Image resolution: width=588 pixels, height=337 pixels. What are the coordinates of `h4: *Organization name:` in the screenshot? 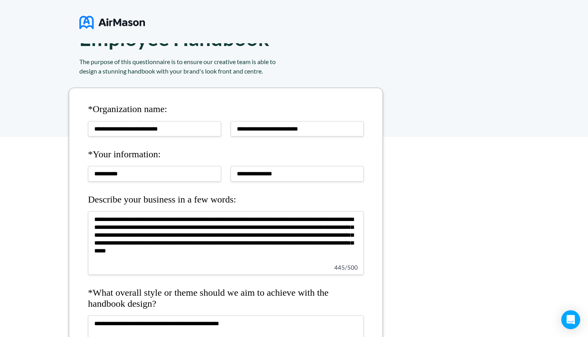 It's located at (226, 109).